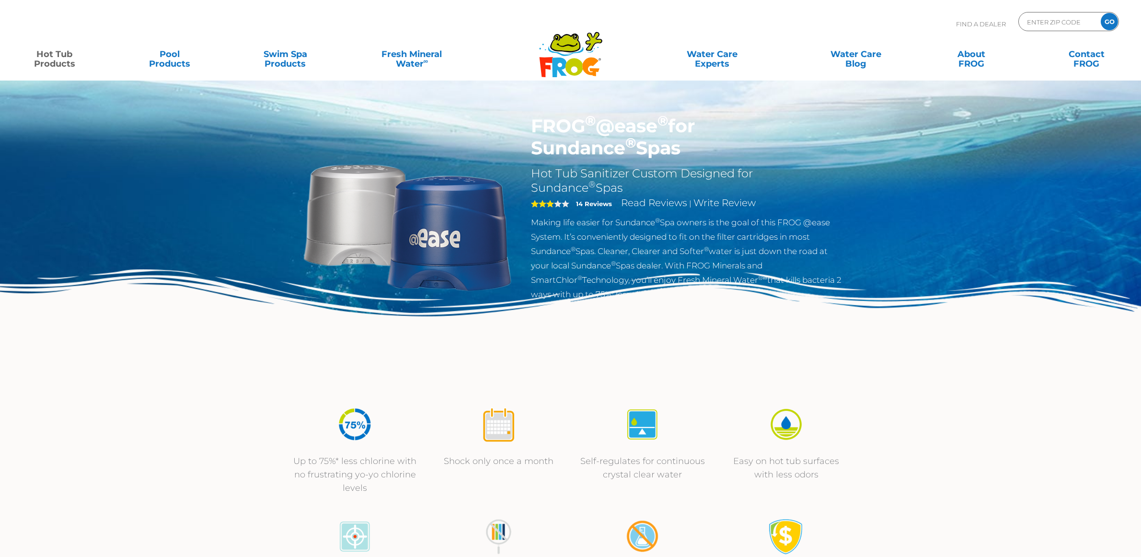 The width and height of the screenshot is (1141, 557). I want to click on a: Write Review, so click(725, 203).